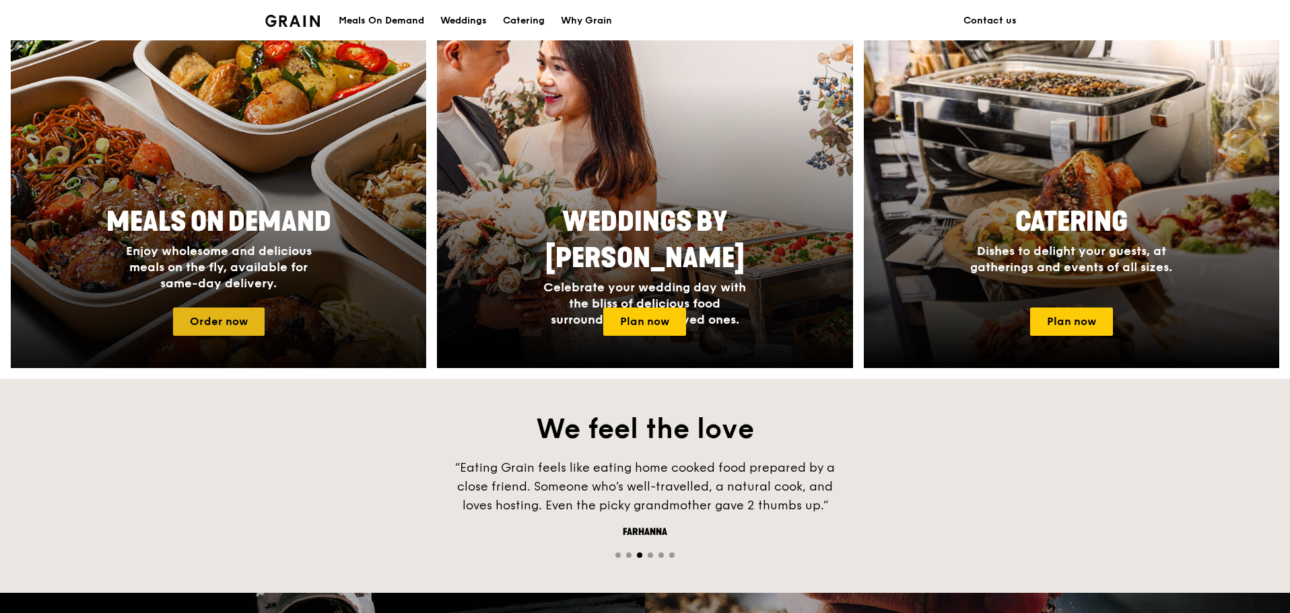 The image size is (1290, 613). Describe the element at coordinates (463, 21) in the screenshot. I see `a: Weddings` at that location.